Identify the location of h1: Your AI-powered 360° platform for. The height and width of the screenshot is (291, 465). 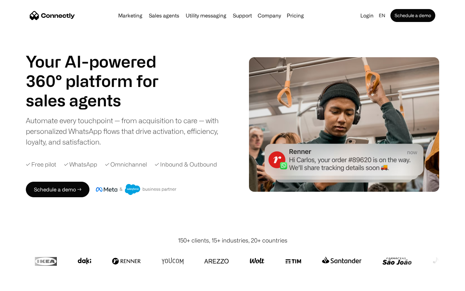
(100, 71).